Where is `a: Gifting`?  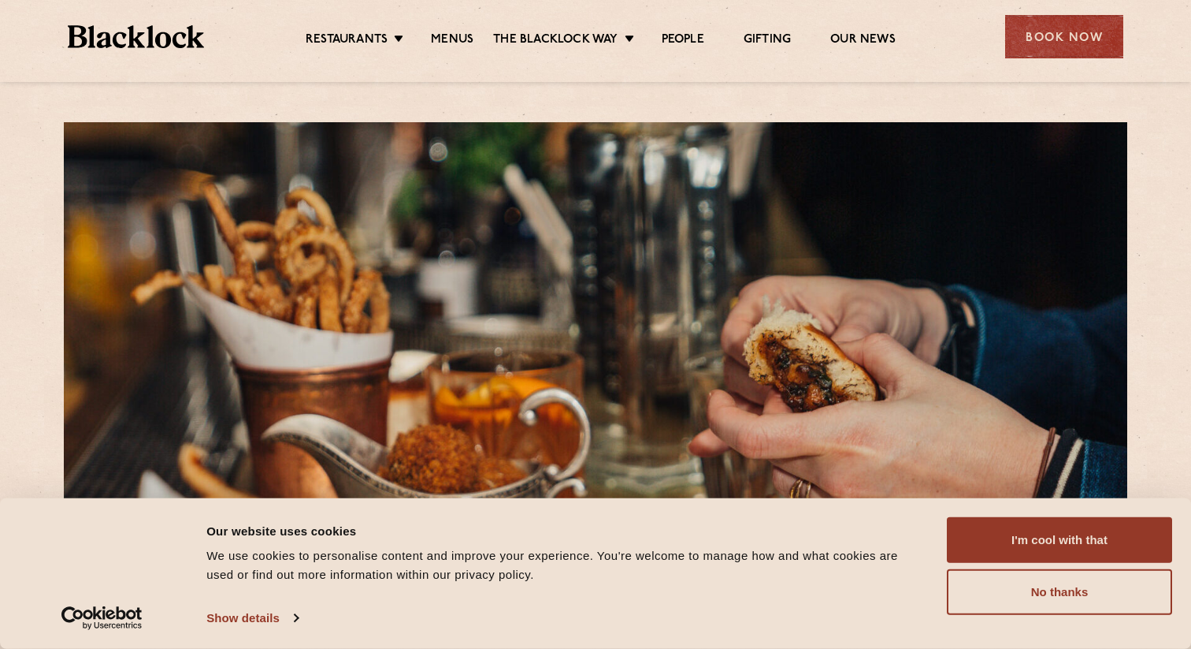
a: Gifting is located at coordinates (767, 41).